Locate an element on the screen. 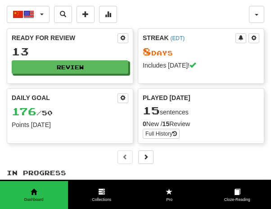 The height and width of the screenshot is (209, 271). strong: 15 is located at coordinates (166, 124).